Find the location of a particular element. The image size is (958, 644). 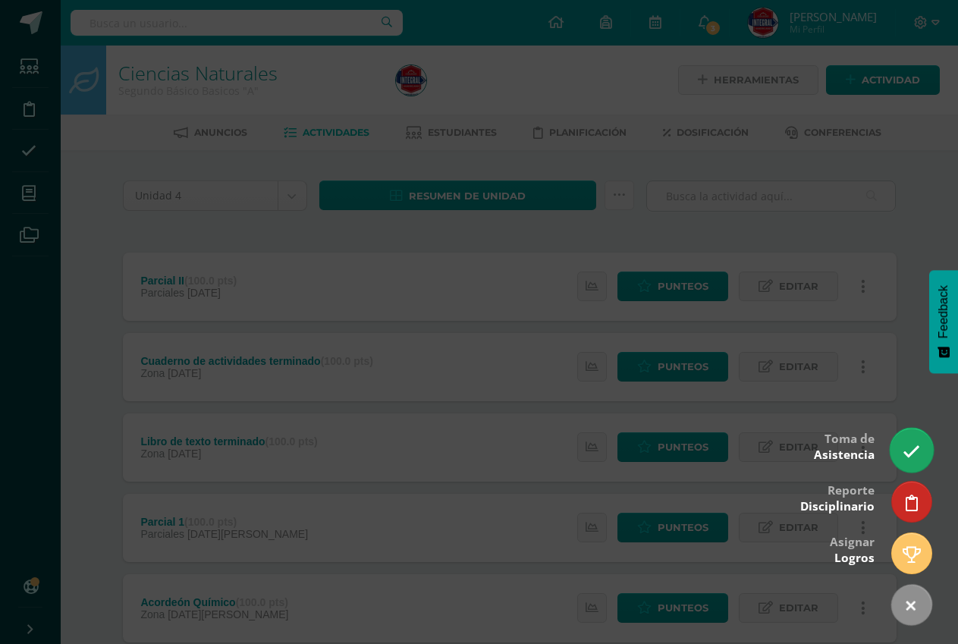

span: Asistencia is located at coordinates (844, 454).